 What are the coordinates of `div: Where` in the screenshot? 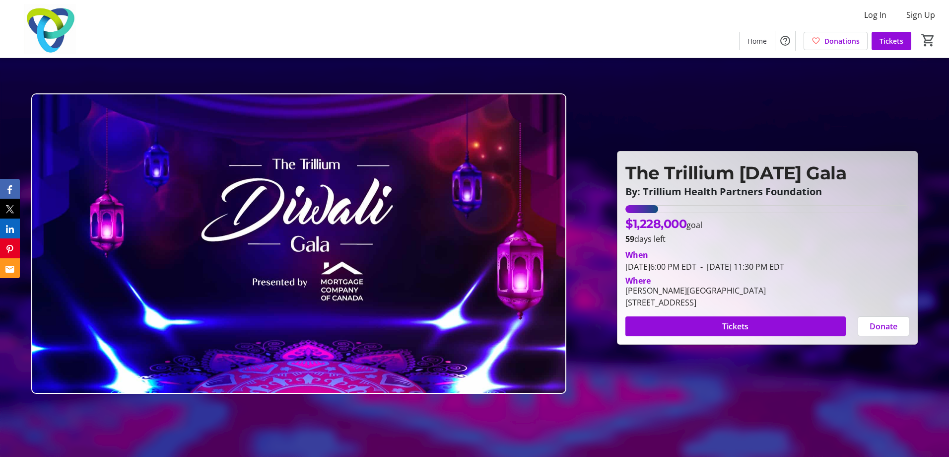 It's located at (638, 280).